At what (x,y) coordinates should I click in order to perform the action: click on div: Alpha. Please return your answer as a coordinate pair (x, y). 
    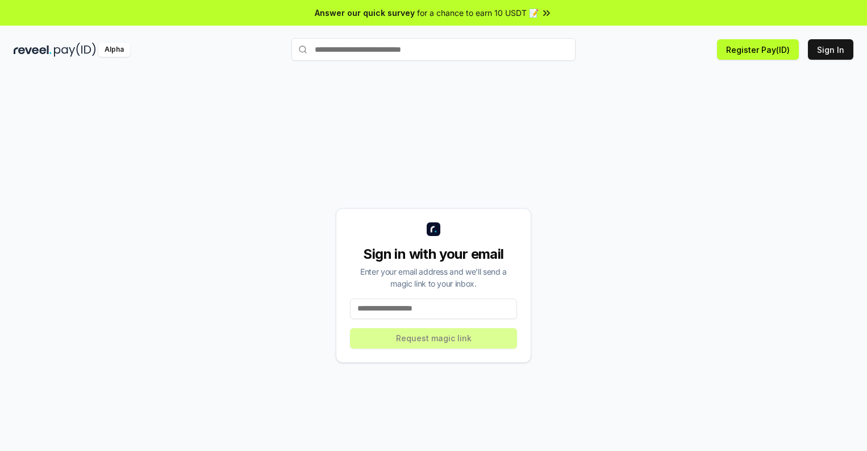
    Looking at the image, I should click on (114, 49).